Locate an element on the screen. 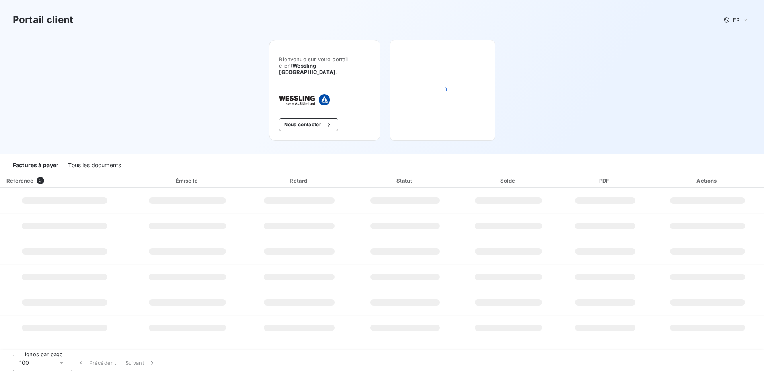 This screenshot has height=376, width=764. div: Factures à payer is located at coordinates (35, 165).